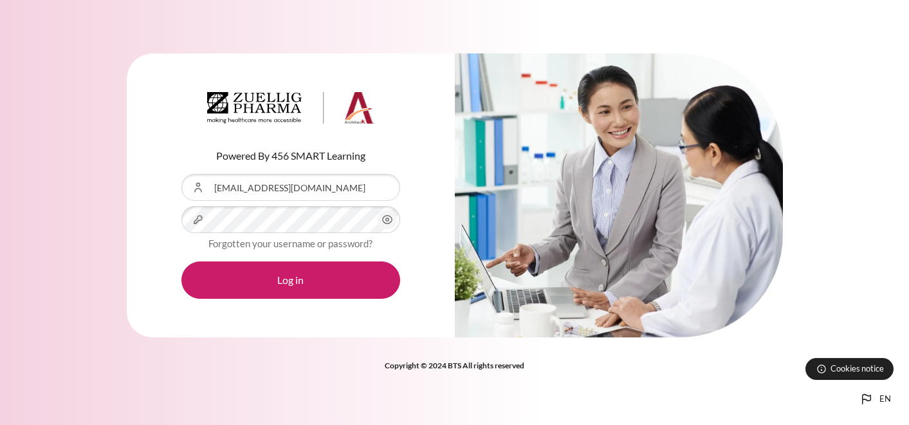  What do you see at coordinates (857, 368) in the screenshot?
I see `span: Cookies notice` at bounding box center [857, 368].